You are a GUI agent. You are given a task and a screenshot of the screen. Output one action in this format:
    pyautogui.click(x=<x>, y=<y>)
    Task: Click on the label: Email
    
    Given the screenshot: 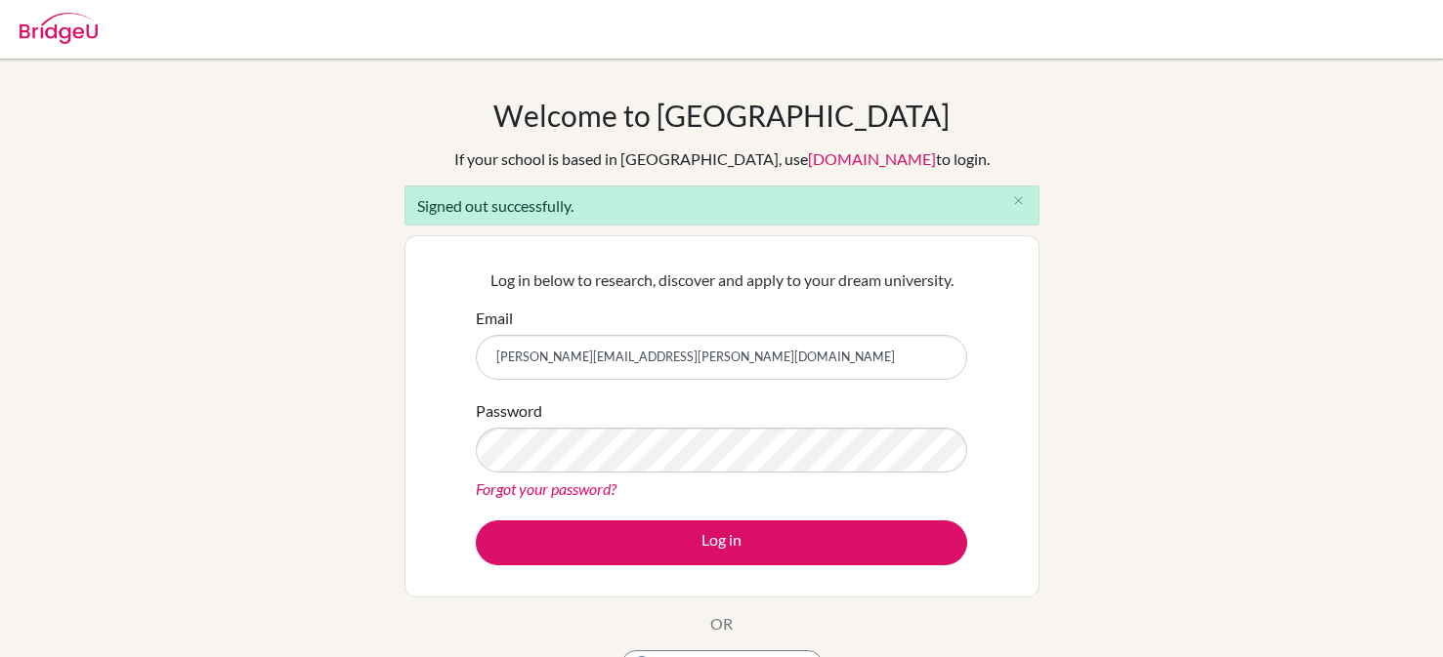 What is the action you would take?
    pyautogui.click(x=494, y=318)
    